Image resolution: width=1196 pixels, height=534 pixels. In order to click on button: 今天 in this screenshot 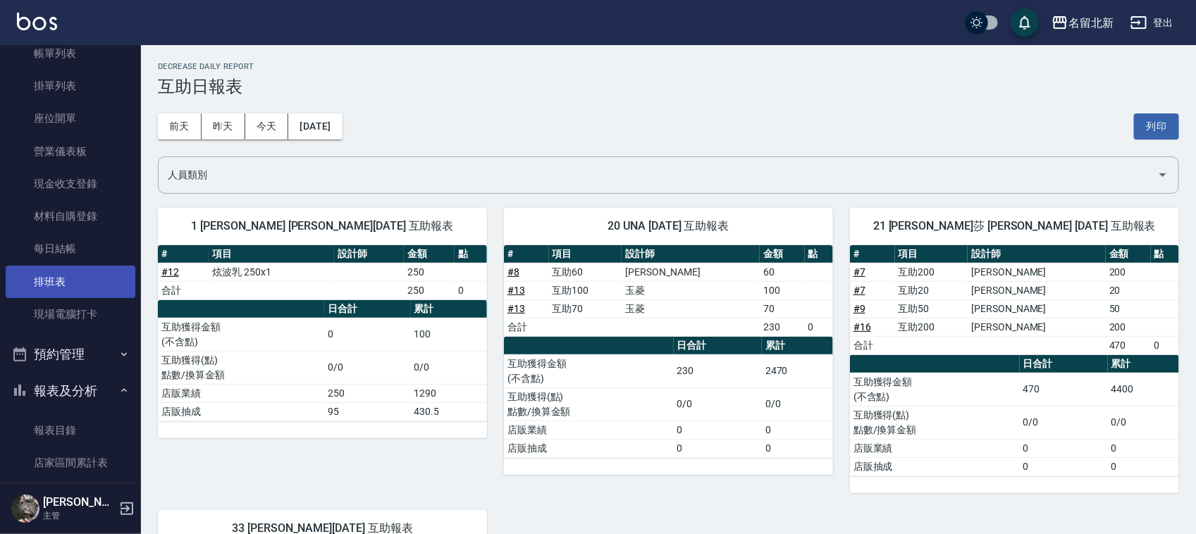, I will do `click(267, 126)`.